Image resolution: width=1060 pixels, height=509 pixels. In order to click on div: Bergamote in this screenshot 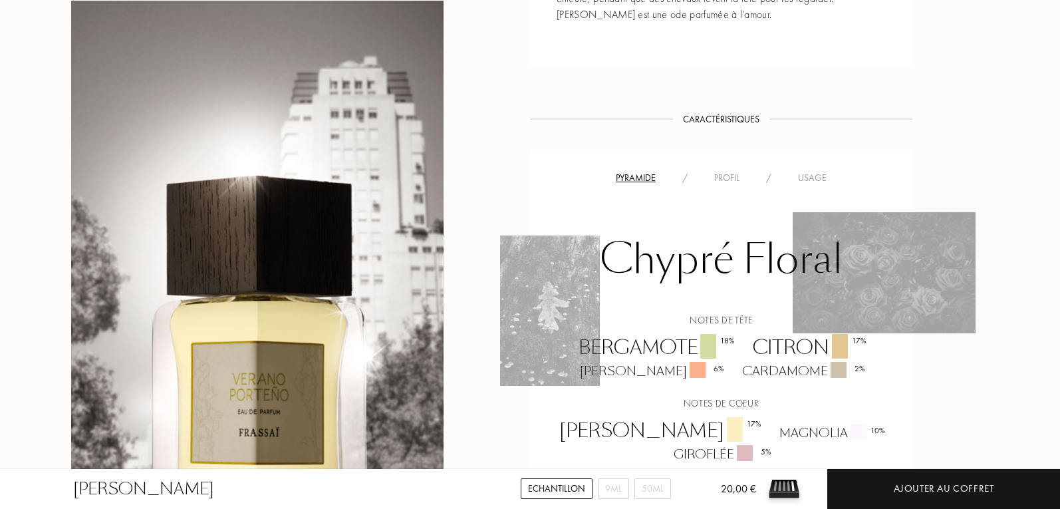, I will do `click(656, 348)`.